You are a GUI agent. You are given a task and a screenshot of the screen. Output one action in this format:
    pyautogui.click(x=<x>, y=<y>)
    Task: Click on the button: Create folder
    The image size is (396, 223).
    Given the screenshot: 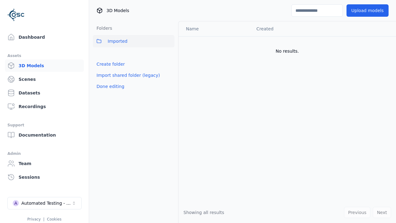 What is the action you would take?
    pyautogui.click(x=111, y=64)
    